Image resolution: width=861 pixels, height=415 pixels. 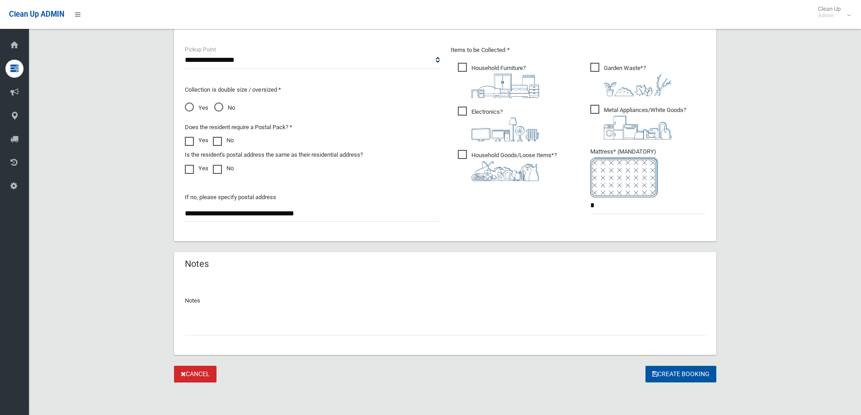 I want to click on span: Clean Up, so click(x=832, y=12).